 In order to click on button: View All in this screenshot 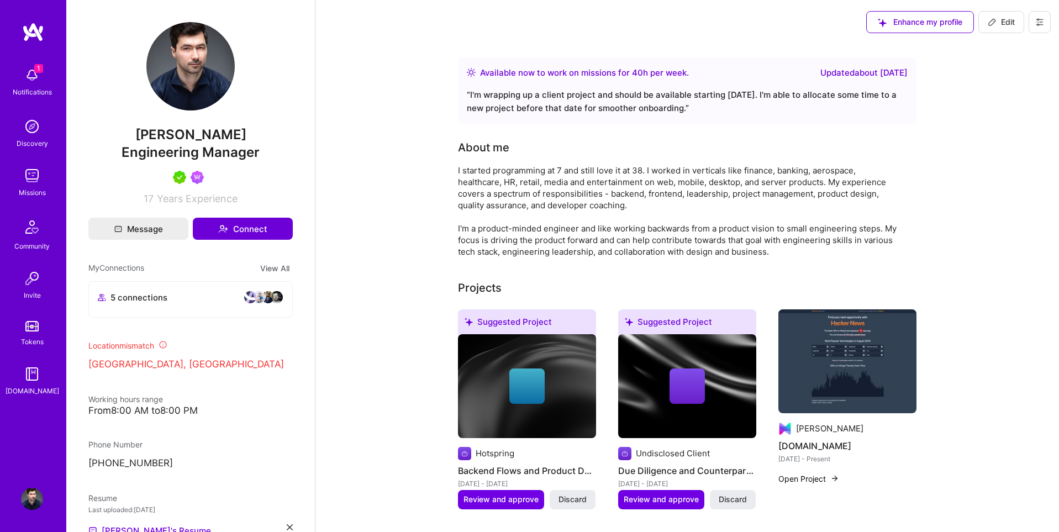, I will do `click(275, 268)`.